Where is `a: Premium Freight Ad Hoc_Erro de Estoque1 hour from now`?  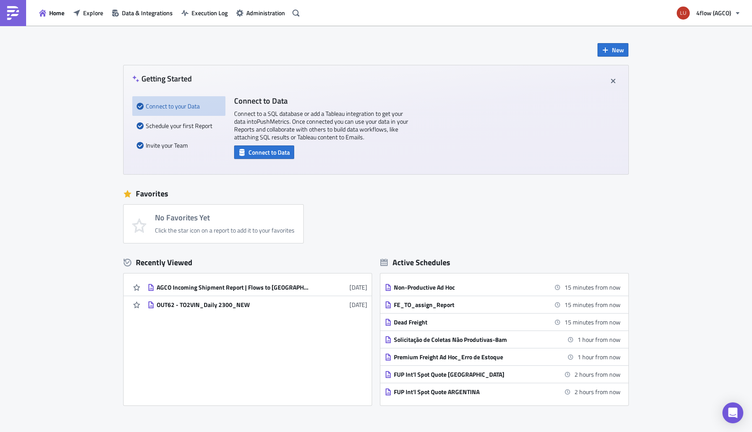
a: Premium Freight Ad Hoc_Erro de Estoque1 hour from now is located at coordinates (503, 356).